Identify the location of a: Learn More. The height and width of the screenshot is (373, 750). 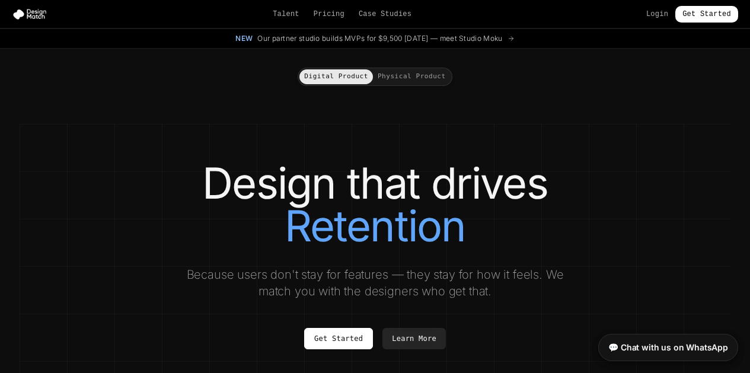
(414, 339).